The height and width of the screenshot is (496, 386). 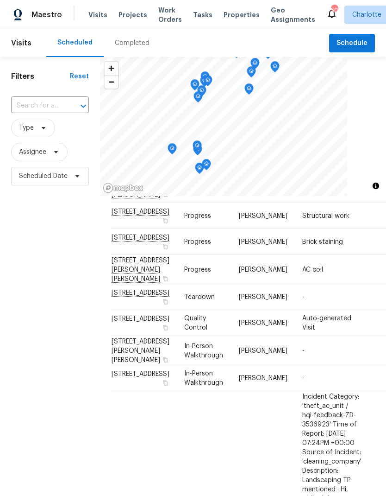 I want to click on span: Zoom in, so click(x=111, y=68).